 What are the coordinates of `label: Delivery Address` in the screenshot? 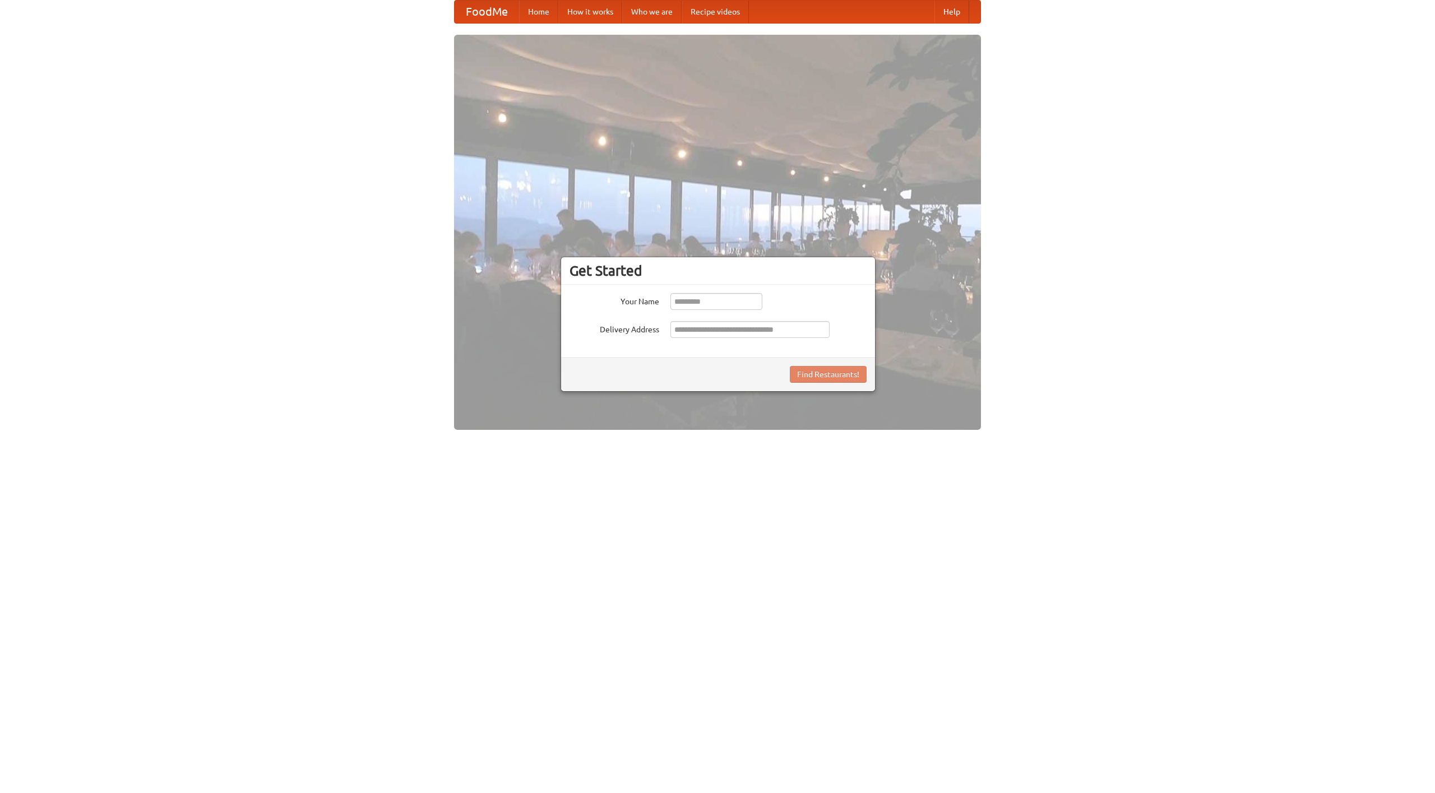 It's located at (614, 328).